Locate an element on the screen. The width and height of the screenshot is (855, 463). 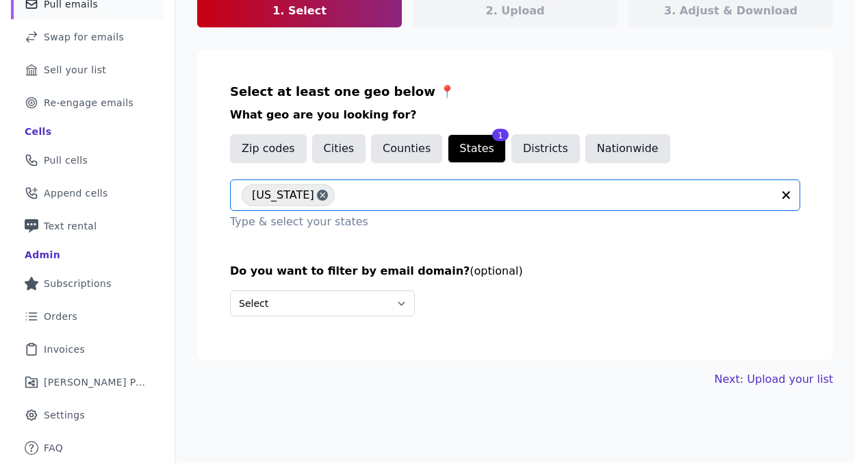
button: Zip codes is located at coordinates (268, 149).